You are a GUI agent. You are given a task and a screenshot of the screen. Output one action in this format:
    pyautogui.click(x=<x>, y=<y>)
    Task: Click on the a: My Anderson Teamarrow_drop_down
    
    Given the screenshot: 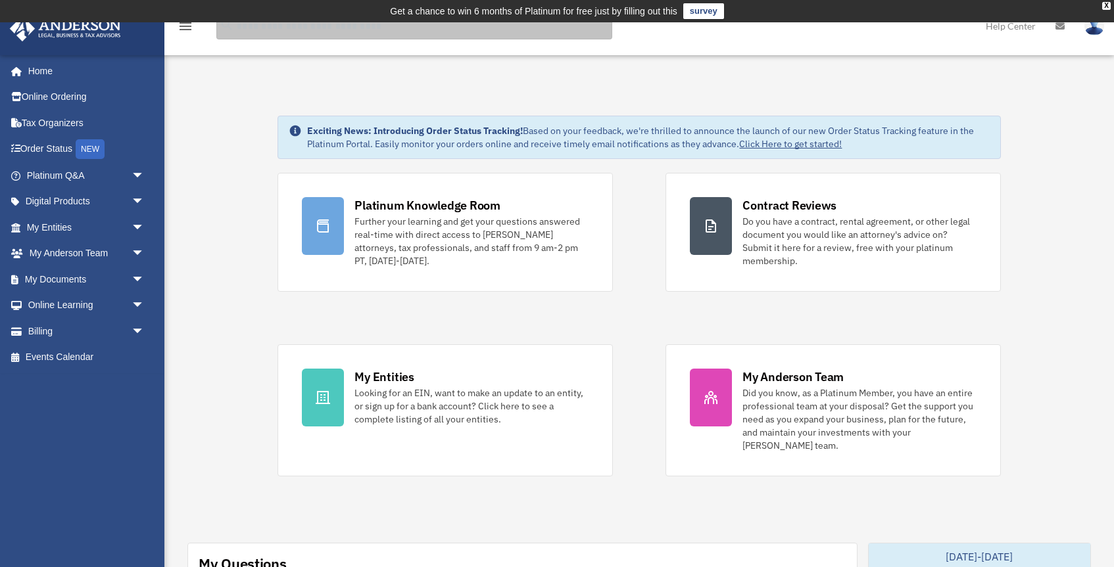 What is the action you would take?
    pyautogui.click(x=87, y=254)
    